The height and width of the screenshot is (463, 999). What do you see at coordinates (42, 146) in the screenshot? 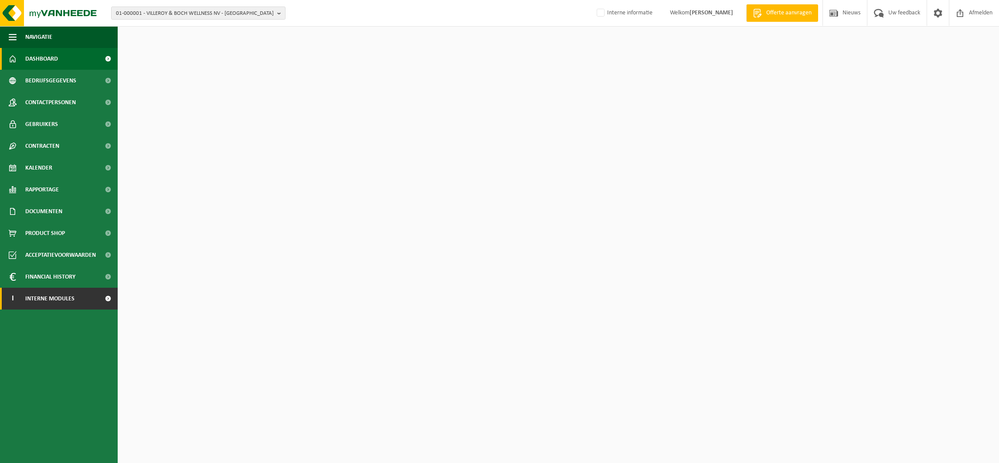
I see `span: Contracten` at bounding box center [42, 146].